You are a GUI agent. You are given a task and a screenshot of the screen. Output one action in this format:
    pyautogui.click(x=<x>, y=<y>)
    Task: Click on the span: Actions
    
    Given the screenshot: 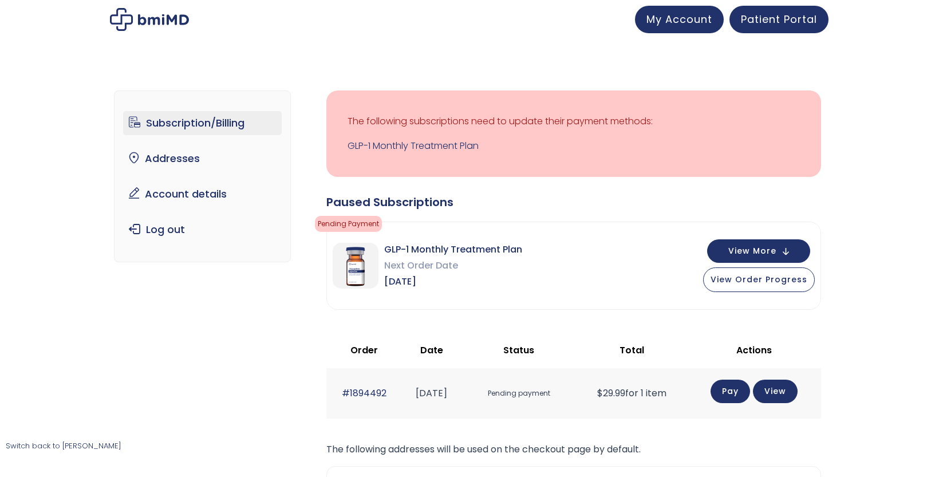 What is the action you would take?
    pyautogui.click(x=754, y=350)
    